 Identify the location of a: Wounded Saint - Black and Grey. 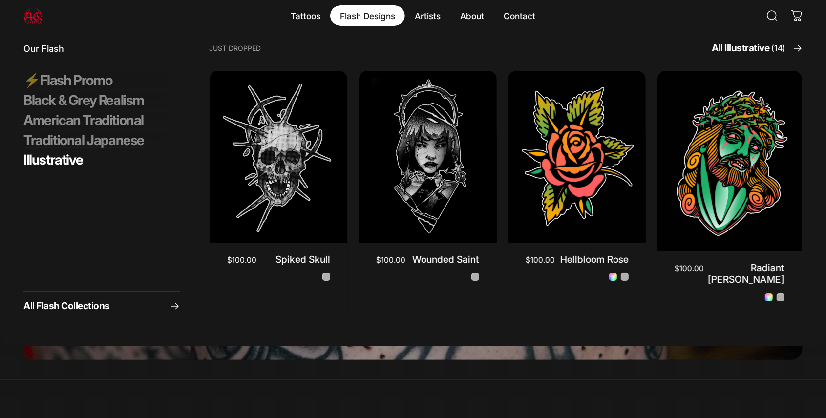
(475, 277).